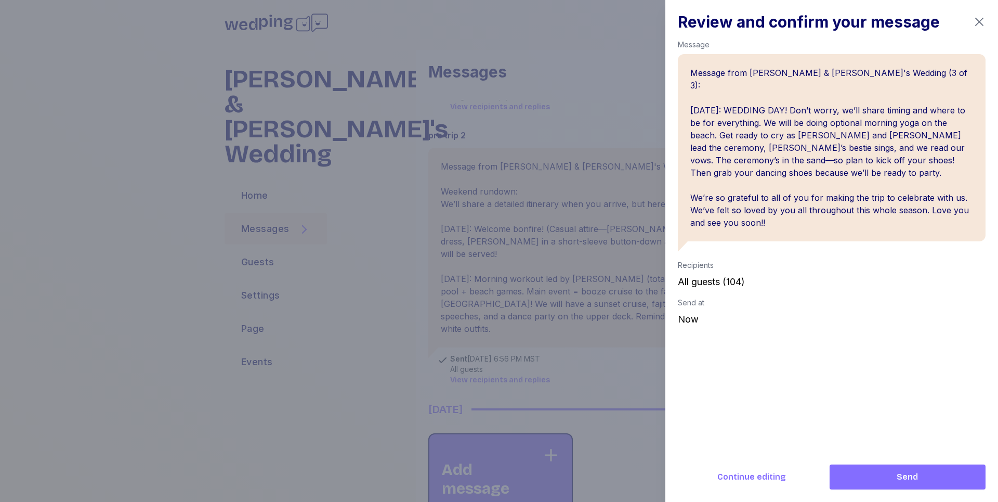 The width and height of the screenshot is (998, 502). Describe the element at coordinates (832, 282) in the screenshot. I see `div: All guests ( 104 )` at that location.